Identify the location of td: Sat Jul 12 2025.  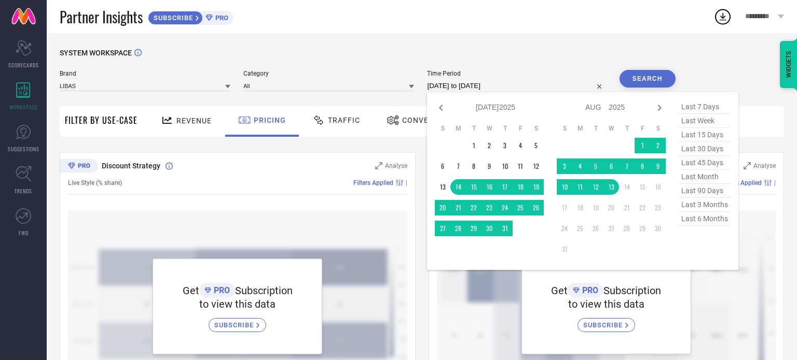
(536, 166).